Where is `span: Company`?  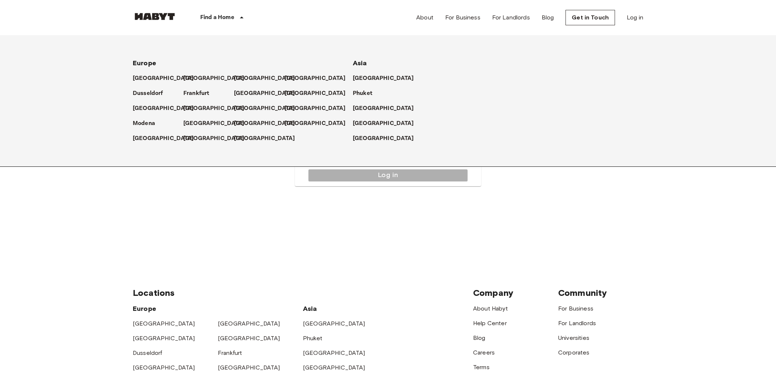
span: Company is located at coordinates (493, 292).